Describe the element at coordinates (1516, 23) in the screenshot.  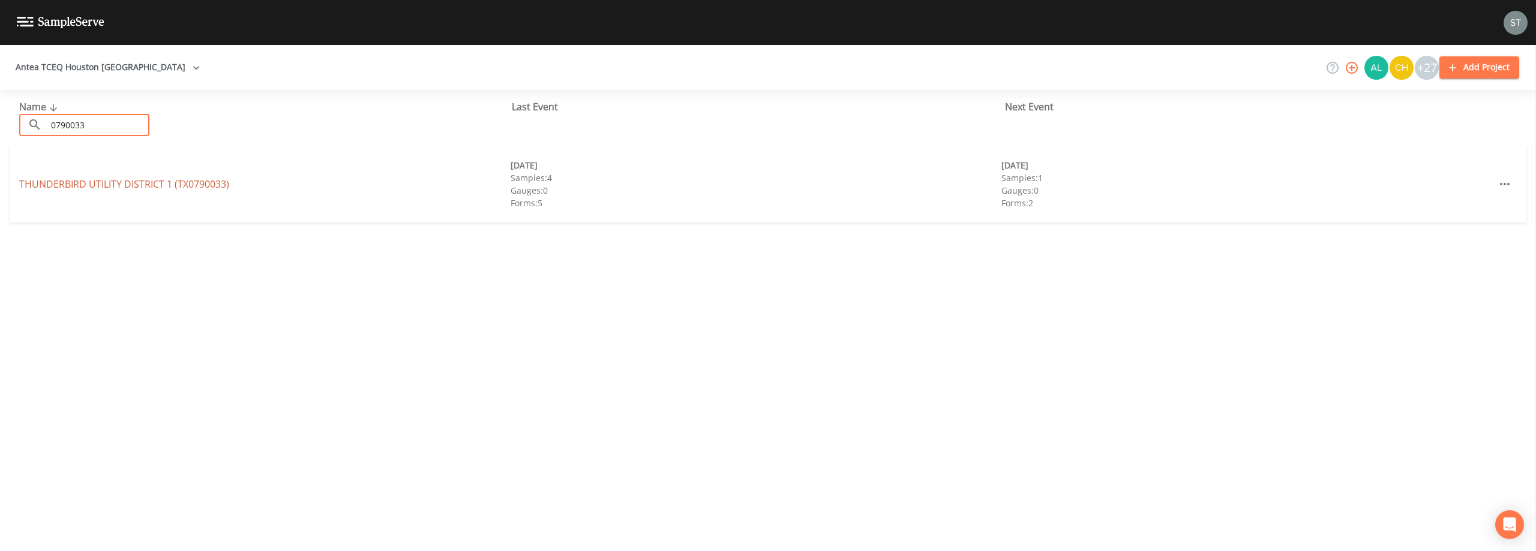
I see `img: cb9926319991c592eb2b4c75d39c237f` at that location.